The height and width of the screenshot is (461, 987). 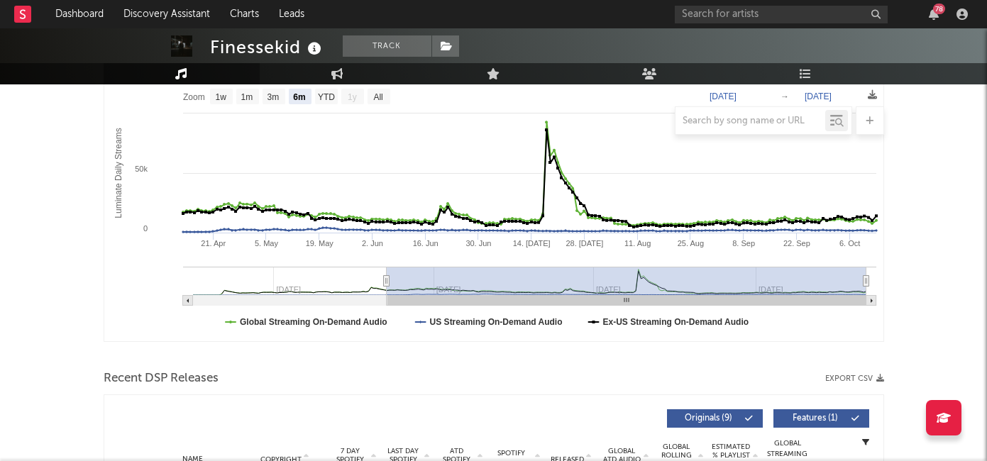 I want to click on text: 25. Aug, so click(x=690, y=243).